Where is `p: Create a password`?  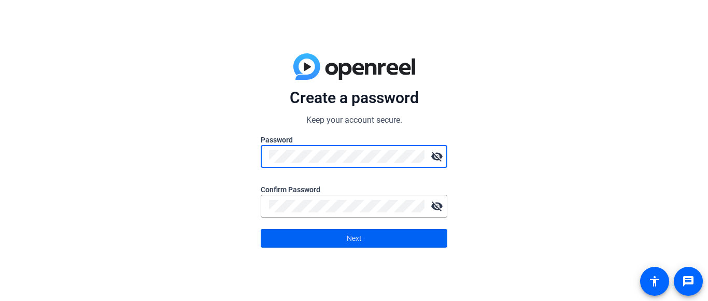
p: Create a password is located at coordinates (354, 98).